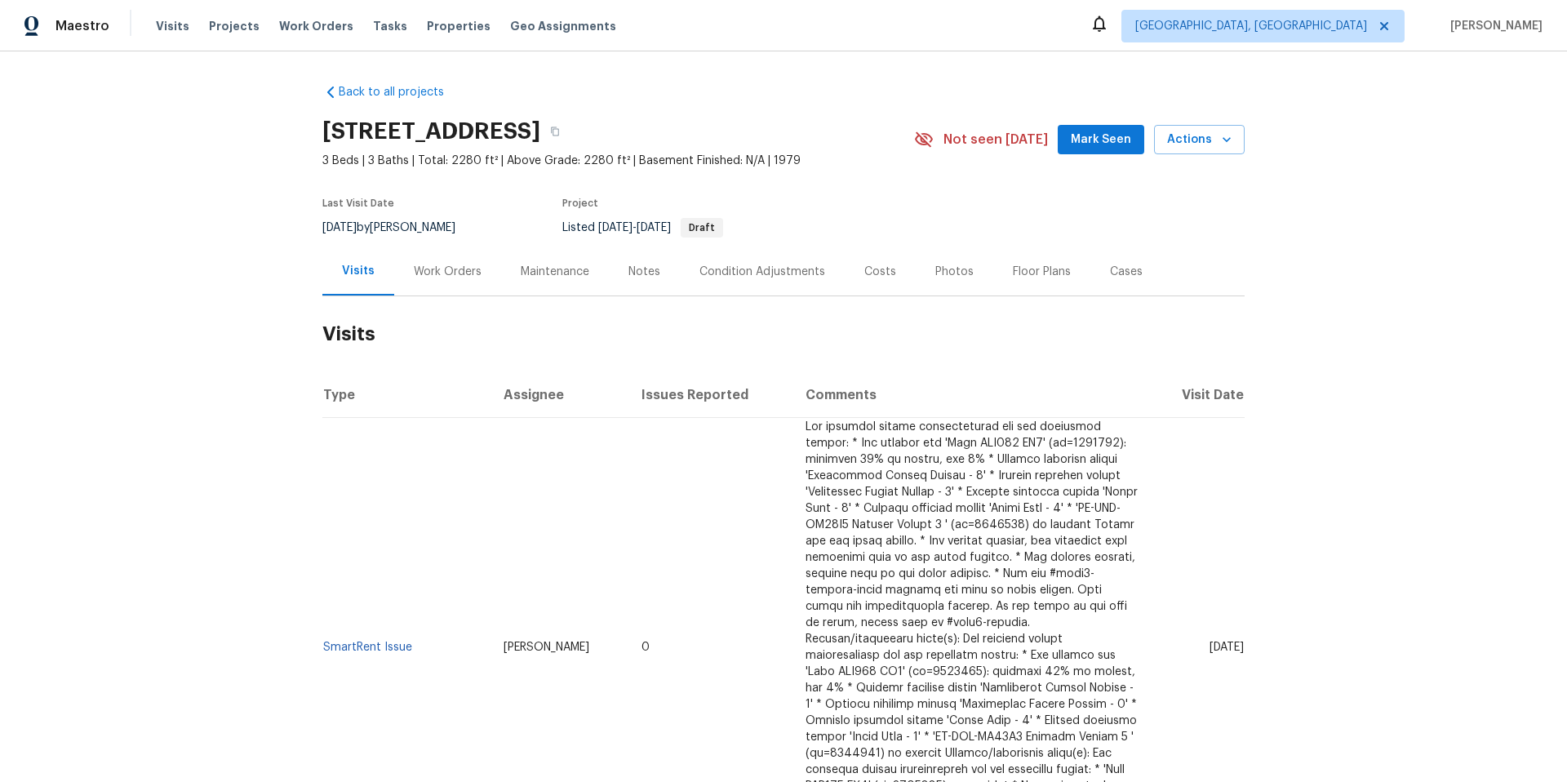 The image size is (1567, 782). Describe the element at coordinates (358, 203) in the screenshot. I see `span: Last Visit Date` at that location.